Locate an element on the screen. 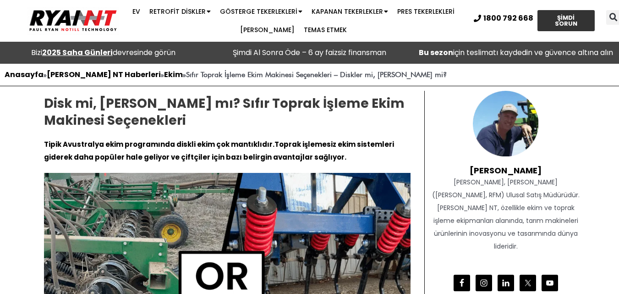  font: Retrofit Diskler is located at coordinates (177, 11).